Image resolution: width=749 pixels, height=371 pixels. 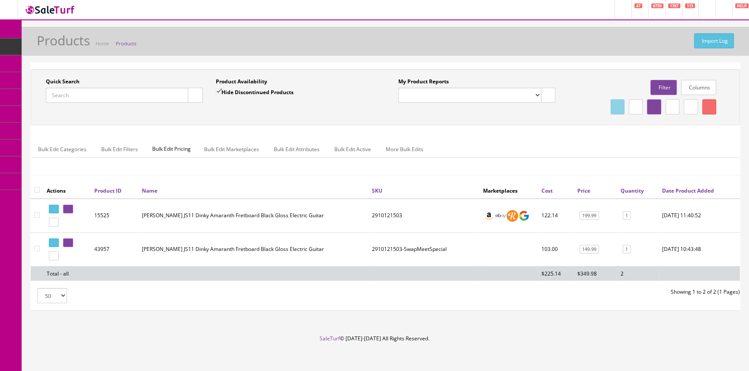 I want to click on a: Name, so click(x=150, y=191).